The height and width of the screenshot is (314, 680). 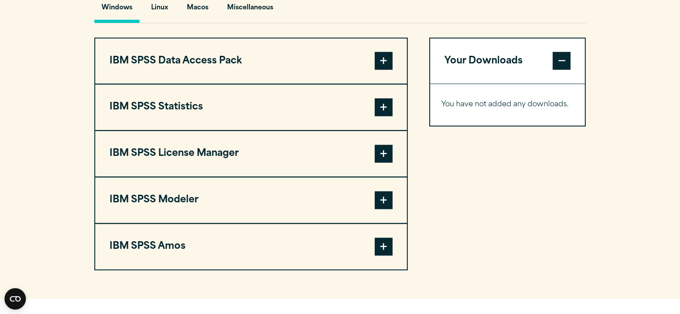 What do you see at coordinates (251, 61) in the screenshot?
I see `button: IBM SPSS Data Access Pack` at bounding box center [251, 61].